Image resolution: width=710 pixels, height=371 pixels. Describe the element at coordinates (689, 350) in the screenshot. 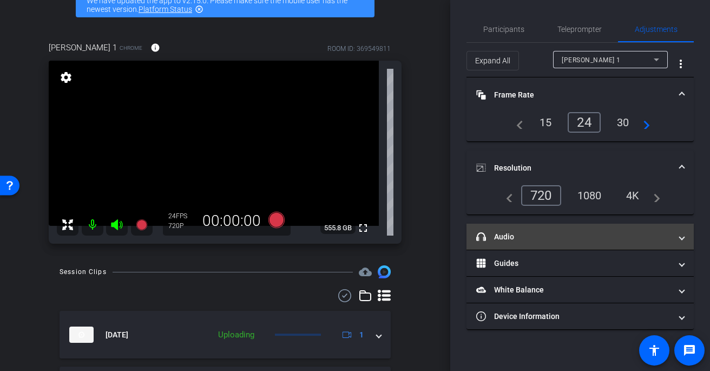

I see `mat-icon: message` at that location.